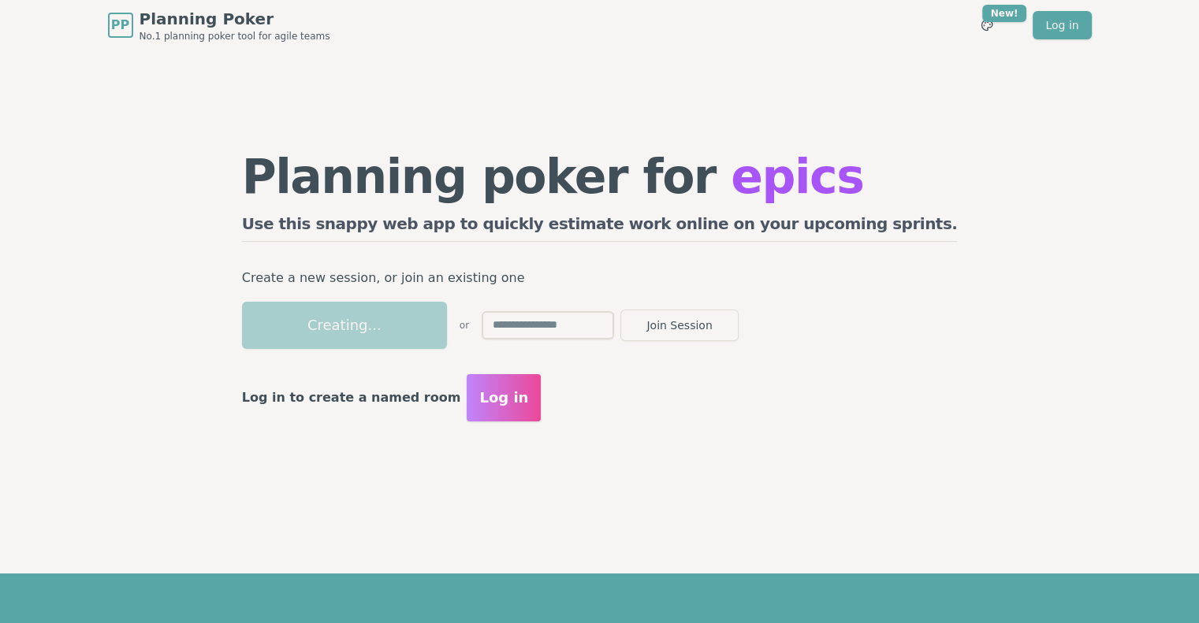 The width and height of the screenshot is (1199, 623). What do you see at coordinates (987, 25) in the screenshot?
I see `button: New!` at bounding box center [987, 25].